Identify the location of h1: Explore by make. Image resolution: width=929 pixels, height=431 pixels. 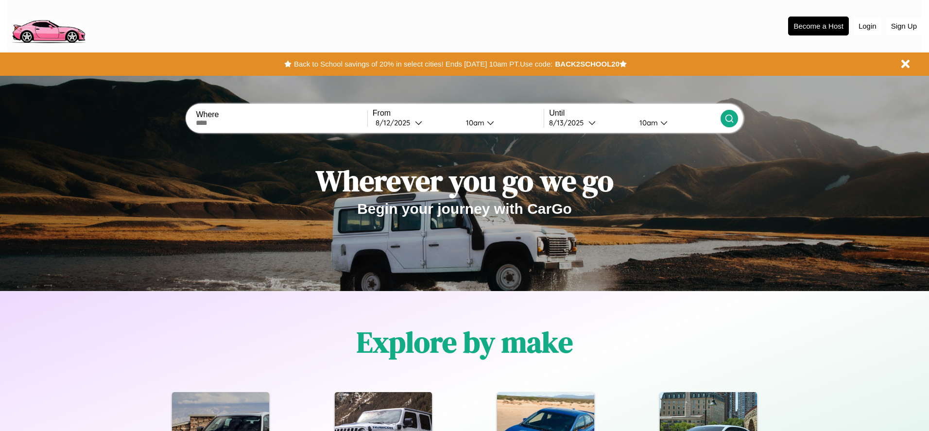
(465, 342).